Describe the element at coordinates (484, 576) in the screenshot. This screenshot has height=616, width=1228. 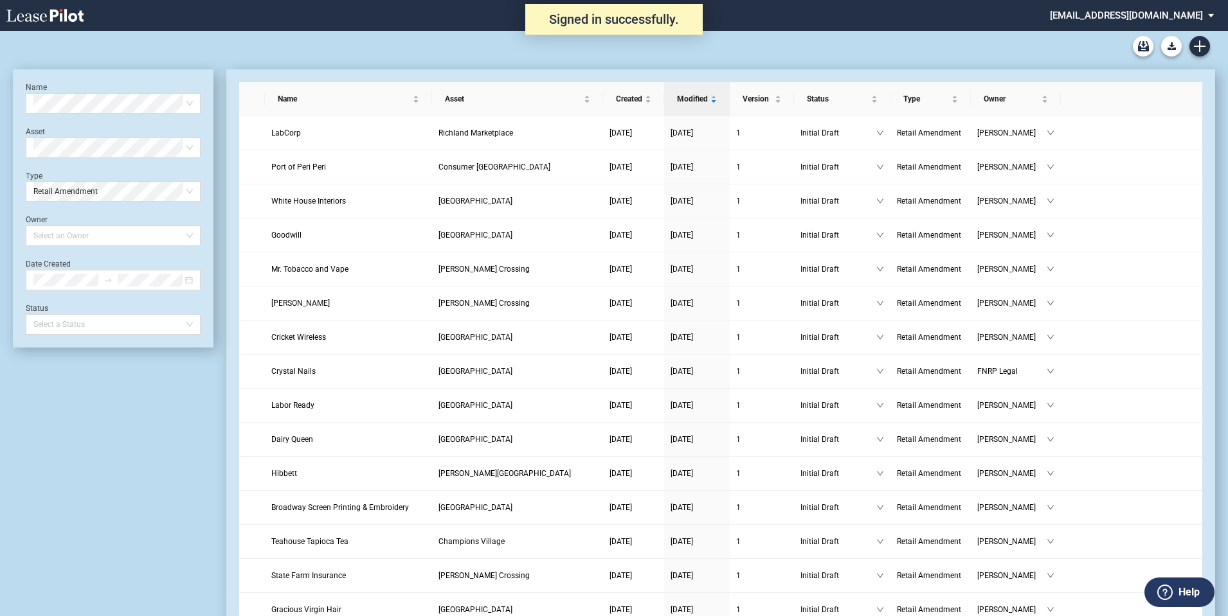
I see `span: Crowe's Crossing` at that location.